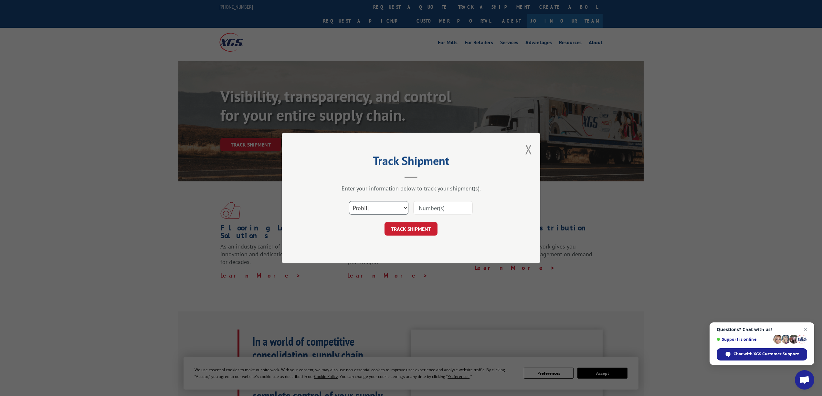 The width and height of the screenshot is (822, 396). Describe the element at coordinates (761, 330) in the screenshot. I see `span: Questions? Chat with us!` at that location.